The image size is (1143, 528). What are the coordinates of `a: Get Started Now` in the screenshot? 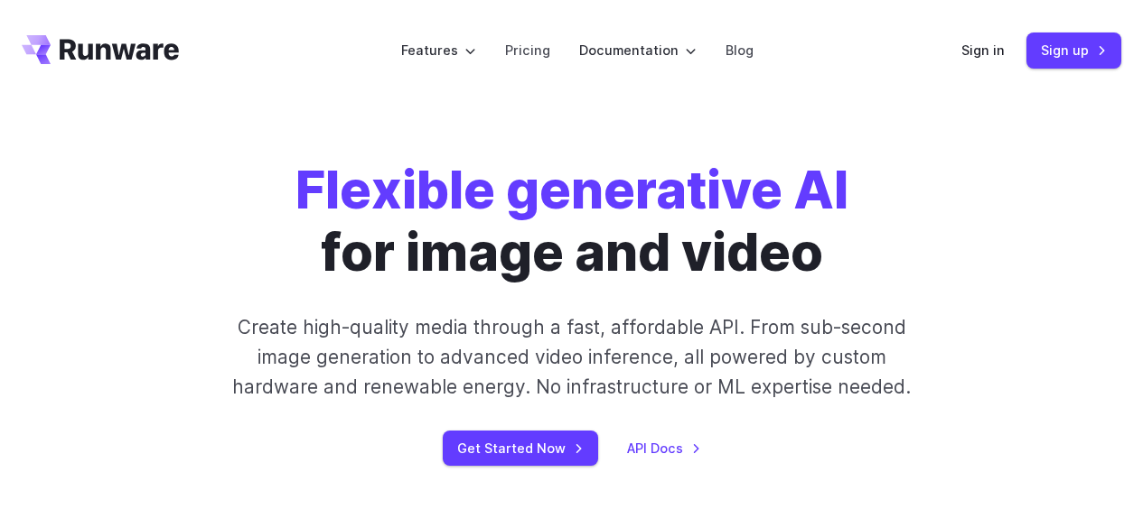 It's located at (520, 448).